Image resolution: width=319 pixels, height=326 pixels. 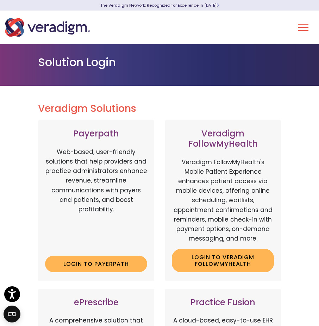 I want to click on a: Login to Payerpath, so click(x=96, y=264).